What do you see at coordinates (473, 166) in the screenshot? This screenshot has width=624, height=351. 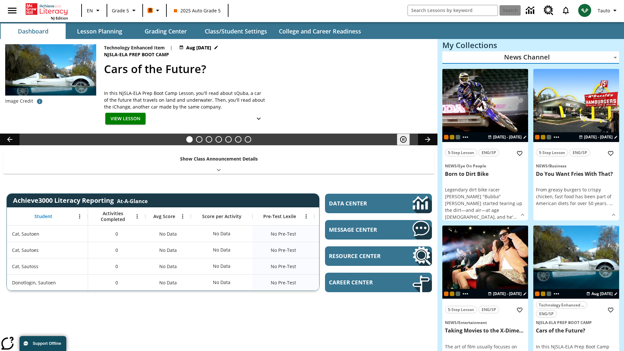 I see `span: Eye On People` at bounding box center [473, 166].